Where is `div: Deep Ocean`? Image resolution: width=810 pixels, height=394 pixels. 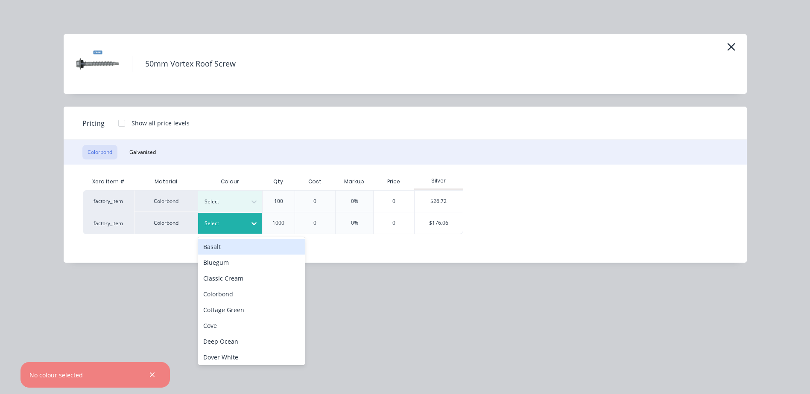
div: Deep Ocean is located at coordinates (251, 342).